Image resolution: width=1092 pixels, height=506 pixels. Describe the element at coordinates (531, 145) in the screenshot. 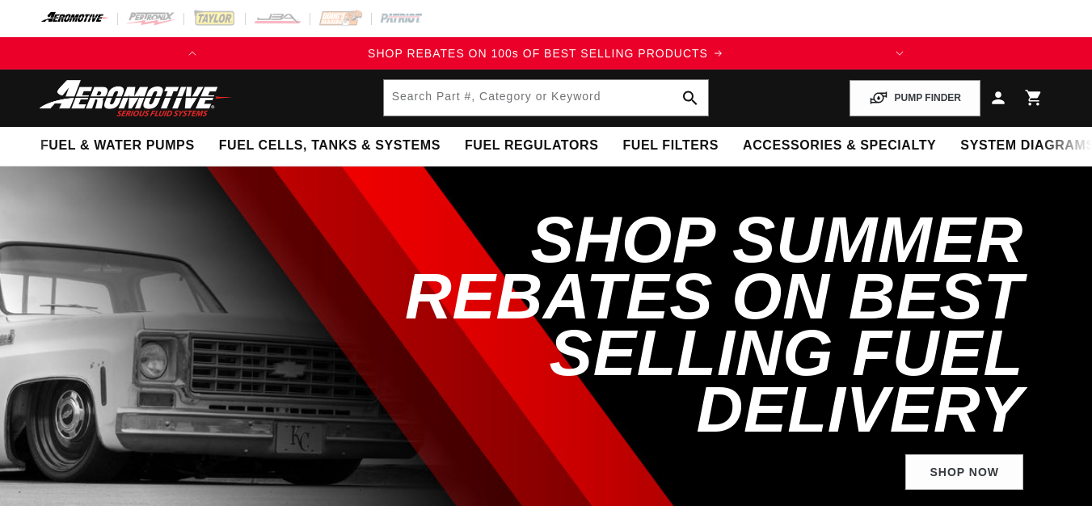

I see `span: Fuel Regulators` at that location.